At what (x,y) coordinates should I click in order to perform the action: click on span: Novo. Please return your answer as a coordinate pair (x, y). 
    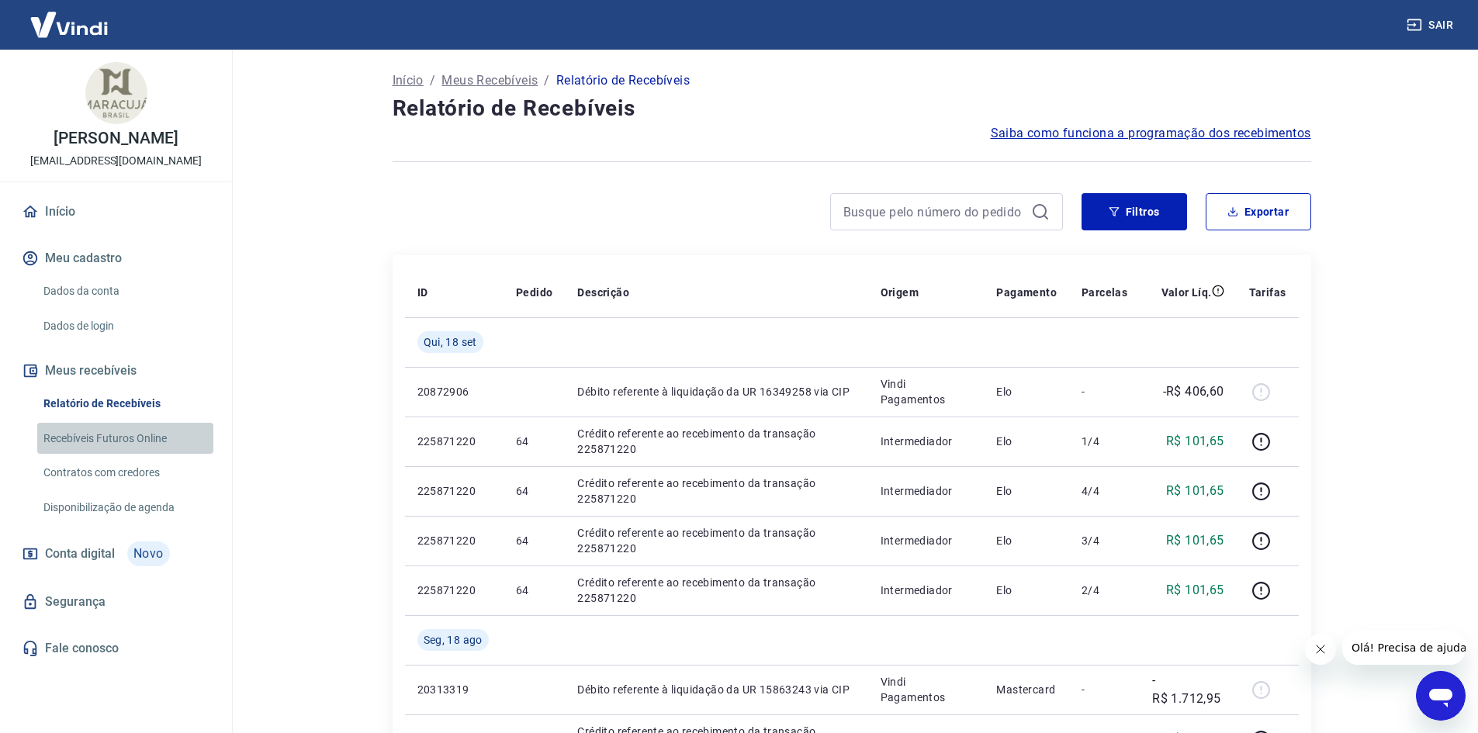
    Looking at the image, I should click on (148, 554).